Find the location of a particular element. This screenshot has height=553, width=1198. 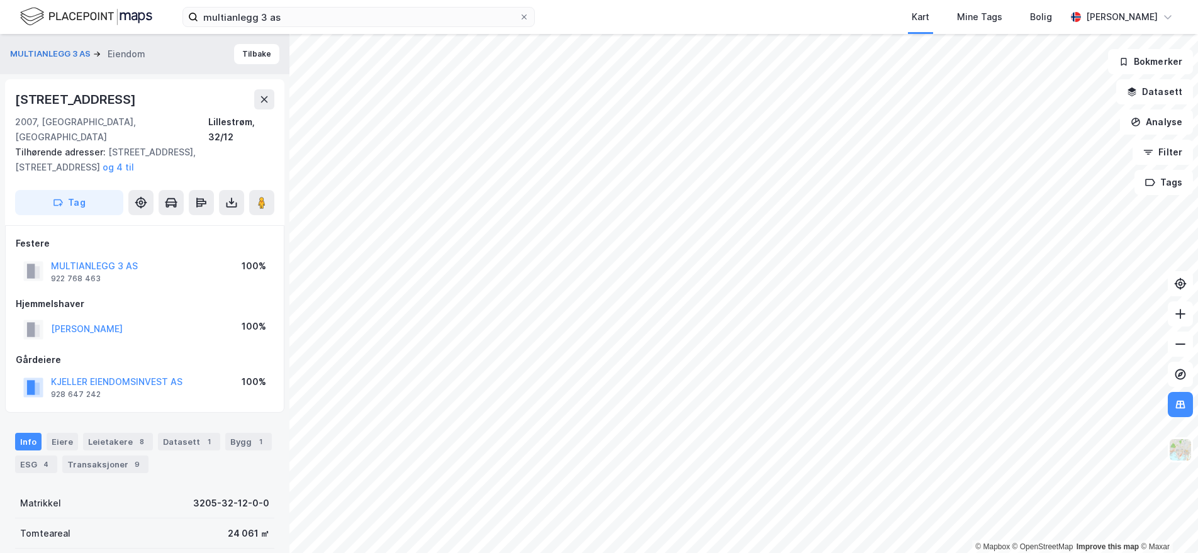

div: Lillestrøm, 32/12 is located at coordinates (241, 130).